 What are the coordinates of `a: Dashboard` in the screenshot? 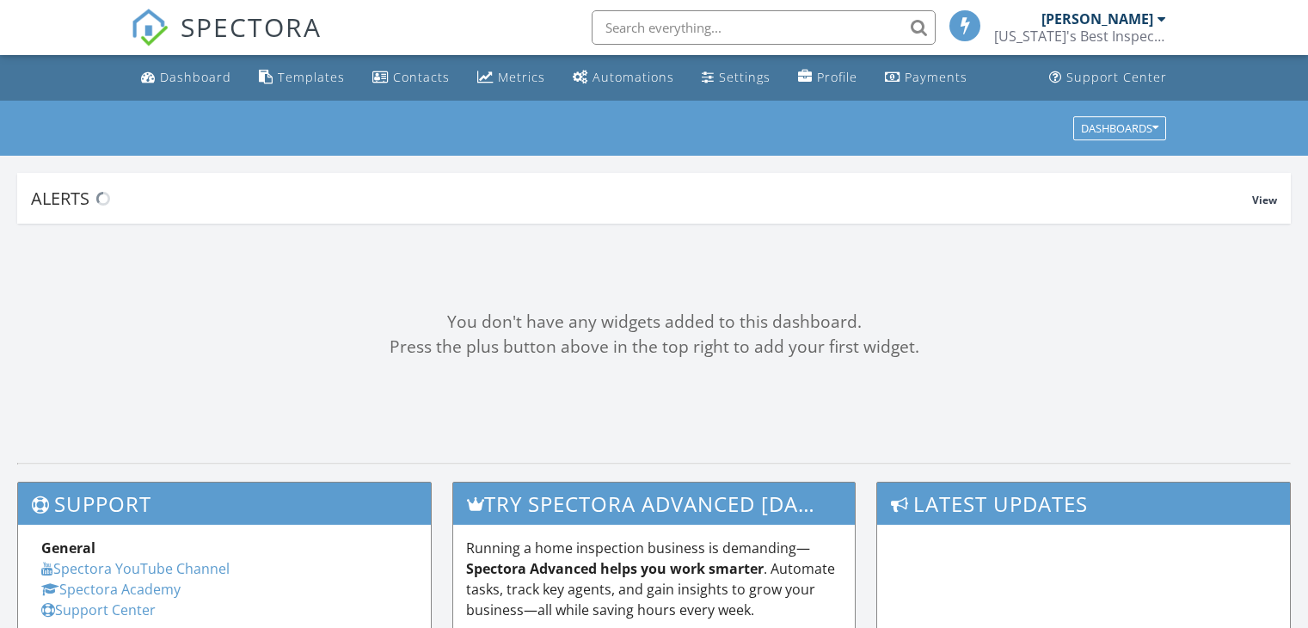 It's located at (186, 77).